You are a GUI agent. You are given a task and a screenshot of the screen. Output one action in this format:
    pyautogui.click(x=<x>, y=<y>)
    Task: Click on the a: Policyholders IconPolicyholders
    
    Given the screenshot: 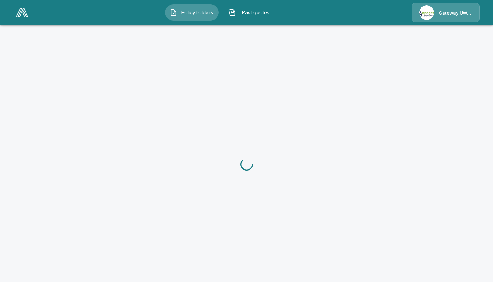 What is the action you would take?
    pyautogui.click(x=192, y=12)
    